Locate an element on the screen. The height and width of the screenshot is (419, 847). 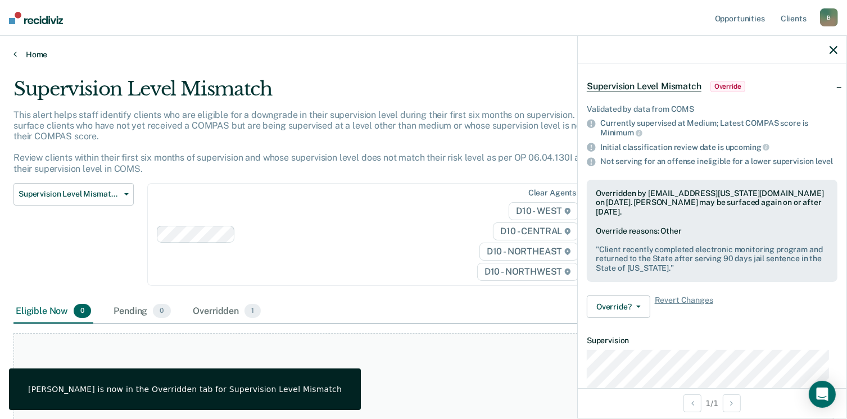
button: Next Opportunity is located at coordinates (732, 404).